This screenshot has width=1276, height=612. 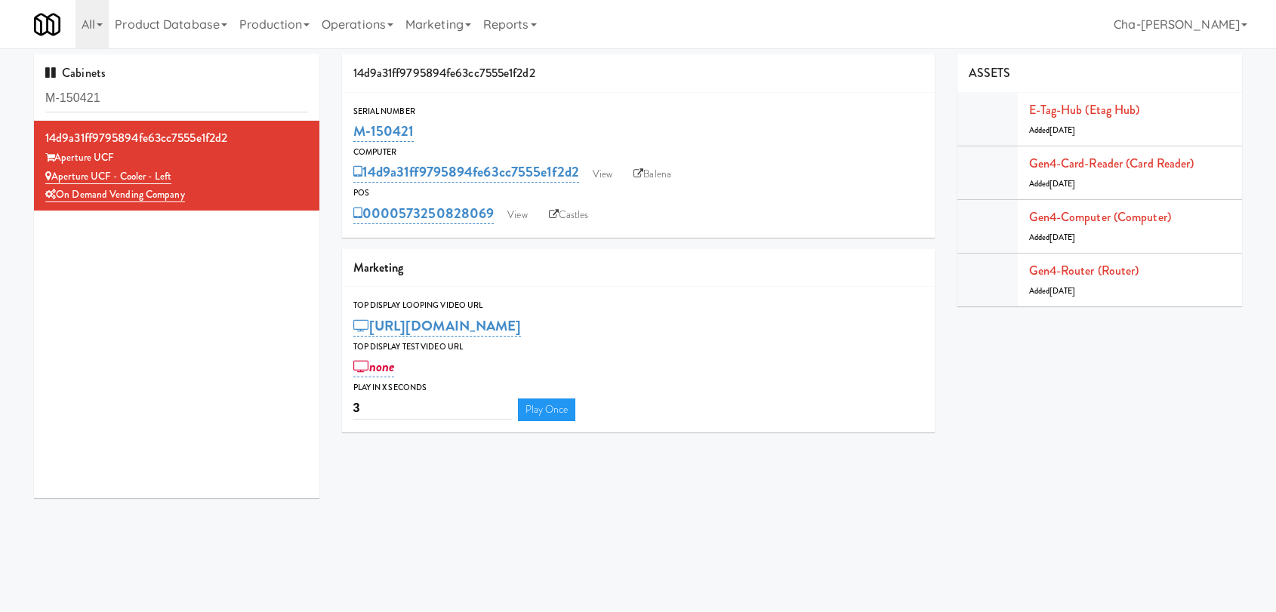 What do you see at coordinates (108, 177) in the screenshot?
I see `a: Aperture UCF - Cooler - Left` at bounding box center [108, 177].